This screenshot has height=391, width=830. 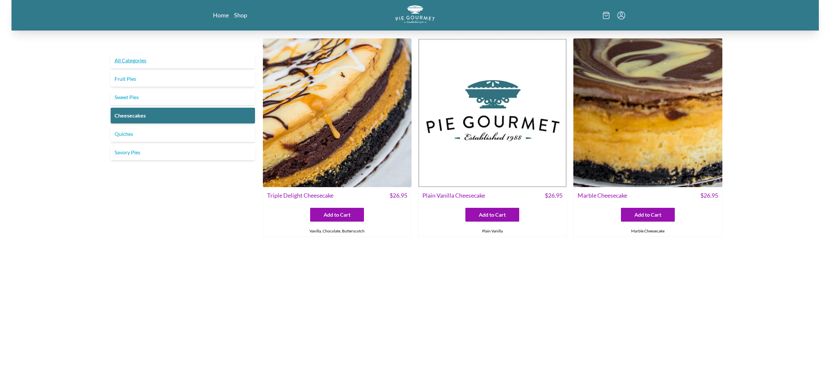 What do you see at coordinates (241, 15) in the screenshot?
I see `a: Shop` at bounding box center [241, 15].